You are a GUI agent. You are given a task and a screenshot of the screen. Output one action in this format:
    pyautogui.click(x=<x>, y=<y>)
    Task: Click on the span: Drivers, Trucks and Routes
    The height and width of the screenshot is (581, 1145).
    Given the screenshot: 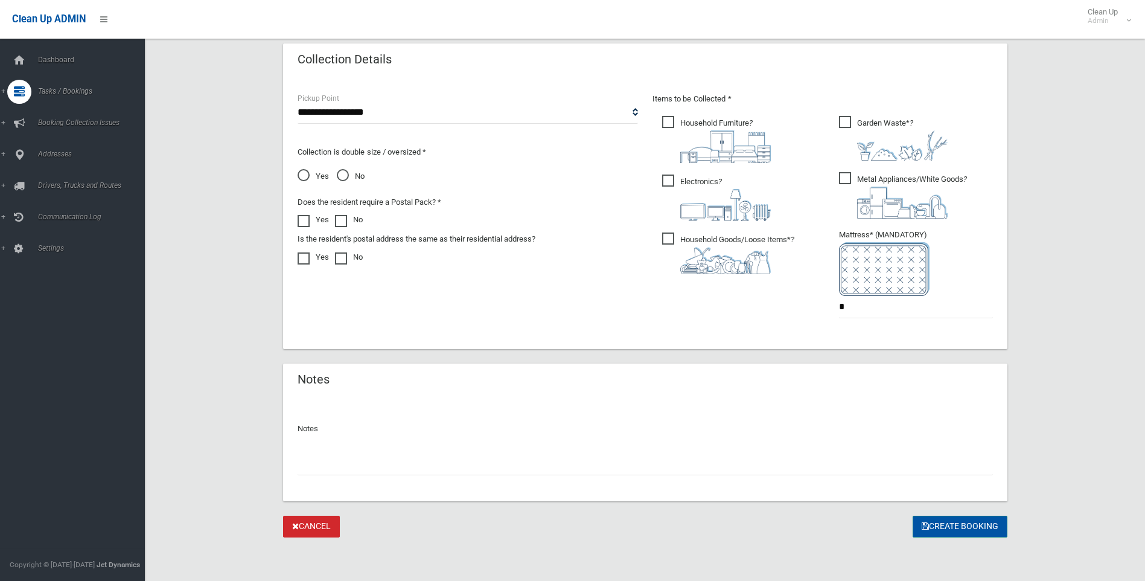 What is the action you would take?
    pyautogui.click(x=94, y=185)
    